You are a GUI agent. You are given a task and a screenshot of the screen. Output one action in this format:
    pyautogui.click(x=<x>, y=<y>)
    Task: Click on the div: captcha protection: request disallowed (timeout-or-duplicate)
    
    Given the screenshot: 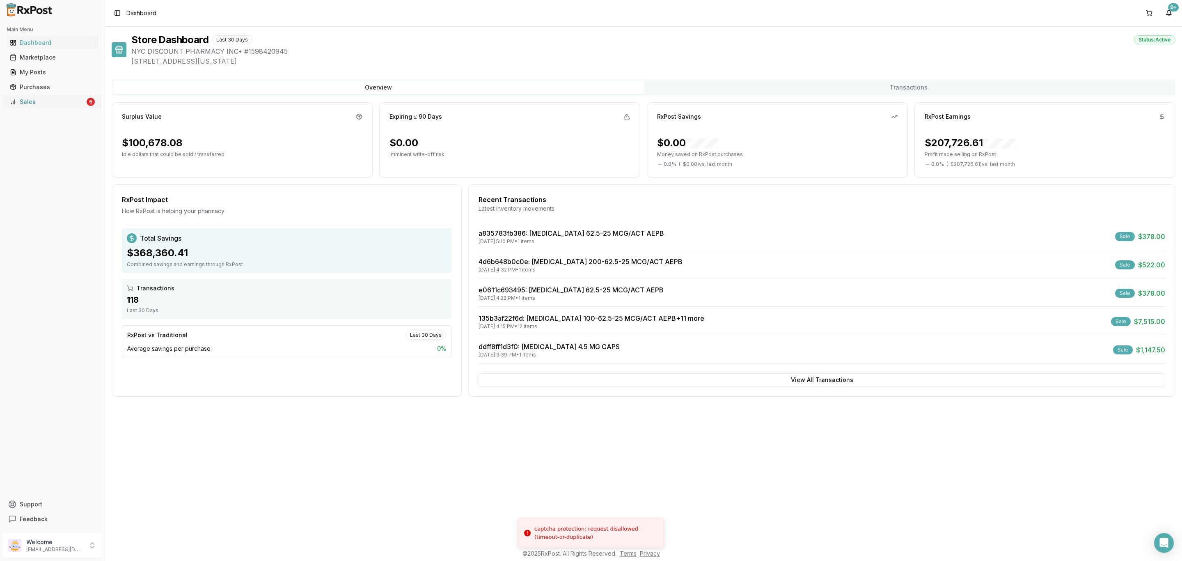 What is the action you would take?
    pyautogui.click(x=596, y=533)
    